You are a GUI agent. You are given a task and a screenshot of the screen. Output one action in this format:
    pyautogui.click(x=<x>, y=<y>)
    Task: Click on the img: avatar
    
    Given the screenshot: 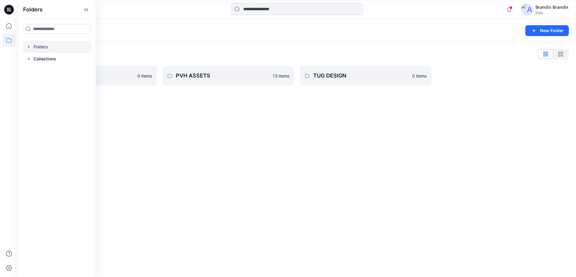 What is the action you would take?
    pyautogui.click(x=528, y=10)
    